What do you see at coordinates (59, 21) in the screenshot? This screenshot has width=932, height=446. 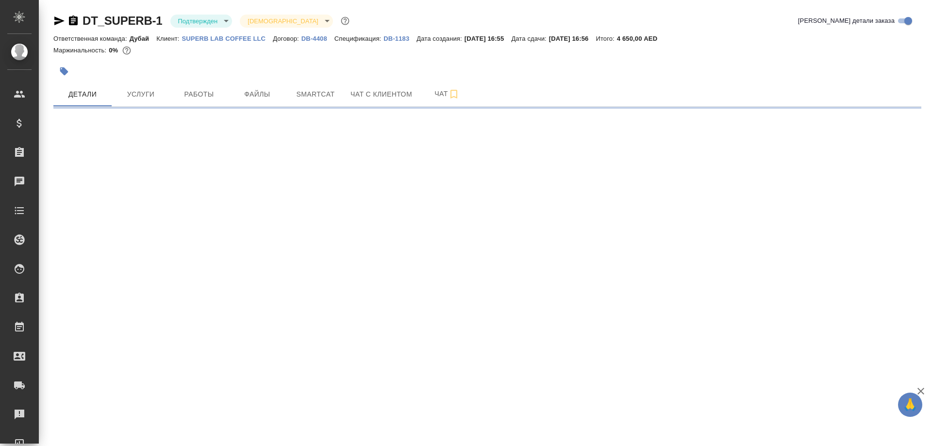 I see `button: Скопировать ссылку для ЯМессенджера` at bounding box center [59, 21].